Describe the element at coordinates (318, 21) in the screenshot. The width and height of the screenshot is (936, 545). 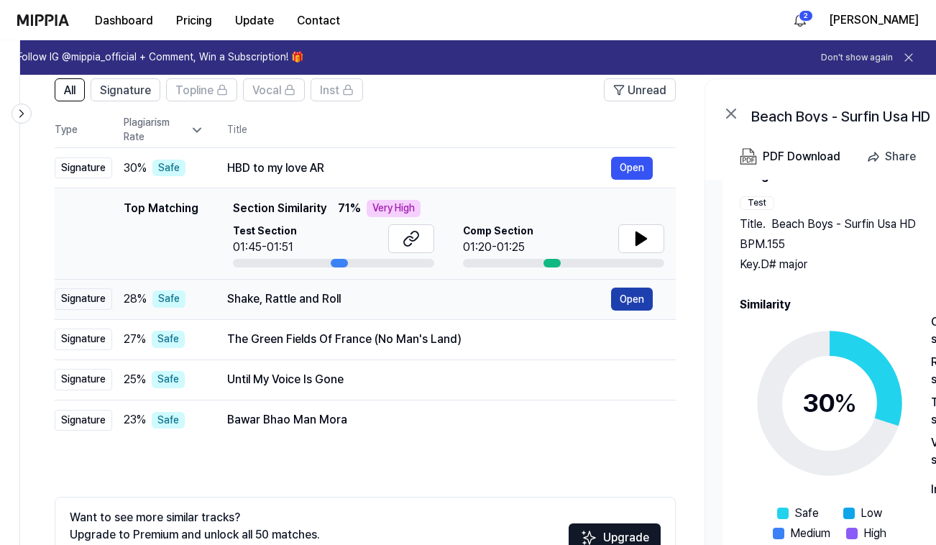
I see `a: Contact` at that location.